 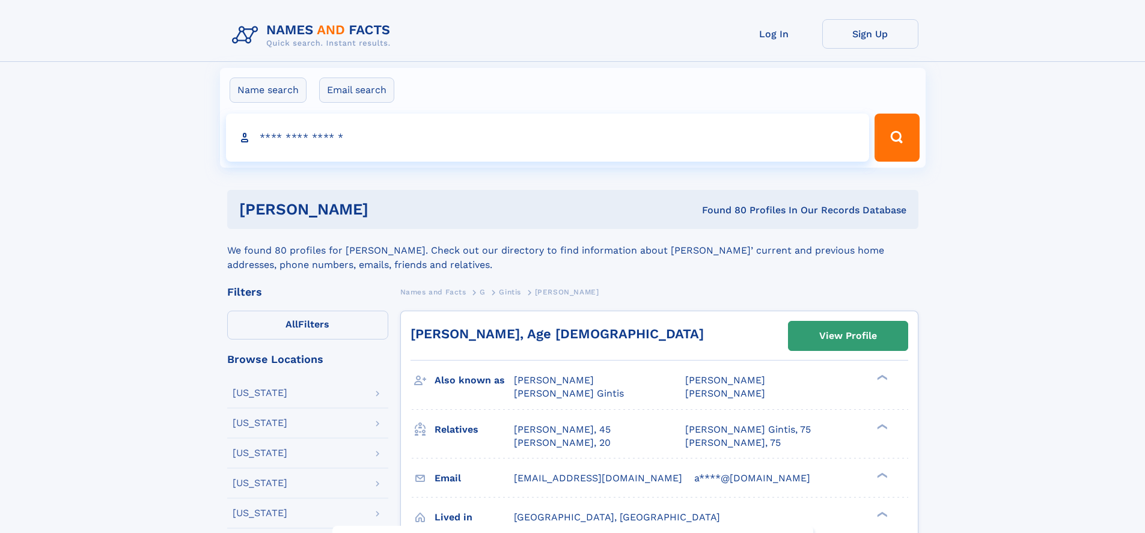 What do you see at coordinates (848, 336) in the screenshot?
I see `div: View Profile` at bounding box center [848, 336].